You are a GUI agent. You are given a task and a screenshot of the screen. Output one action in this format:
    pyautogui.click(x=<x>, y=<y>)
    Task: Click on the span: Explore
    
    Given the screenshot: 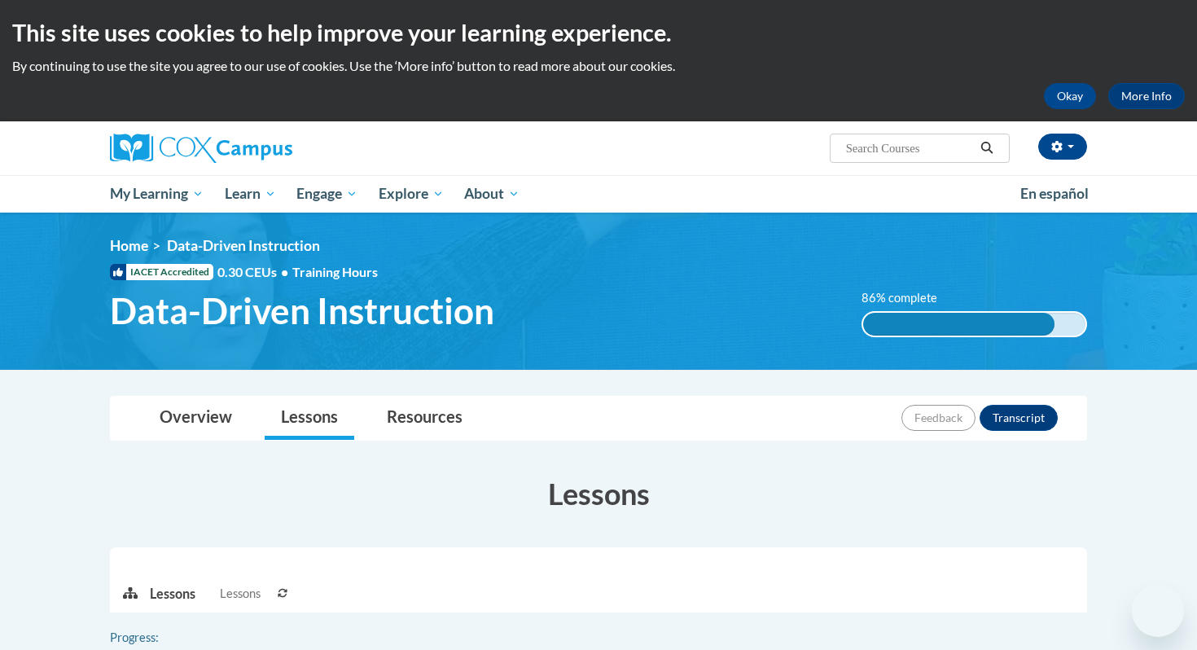 What is the action you would take?
    pyautogui.click(x=411, y=194)
    